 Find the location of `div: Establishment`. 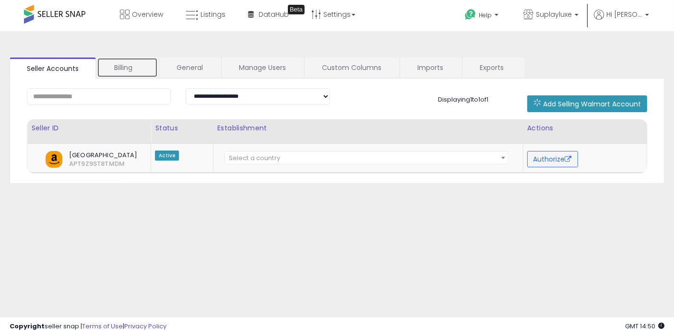

div: Establishment is located at coordinates (368, 128).